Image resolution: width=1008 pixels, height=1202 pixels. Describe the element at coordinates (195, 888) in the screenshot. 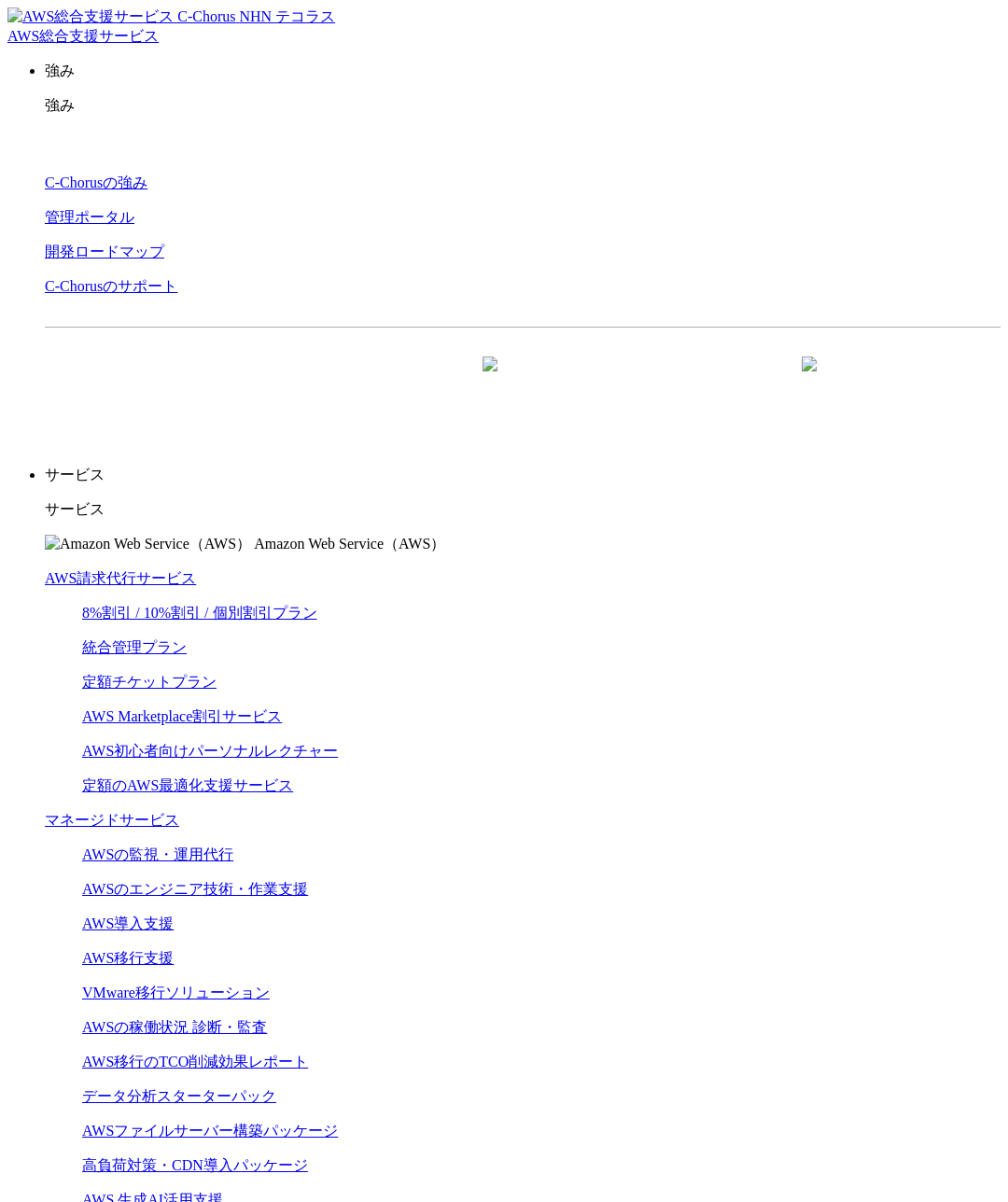

I see `a: AWSのエンジニア技術・作業支援` at that location.